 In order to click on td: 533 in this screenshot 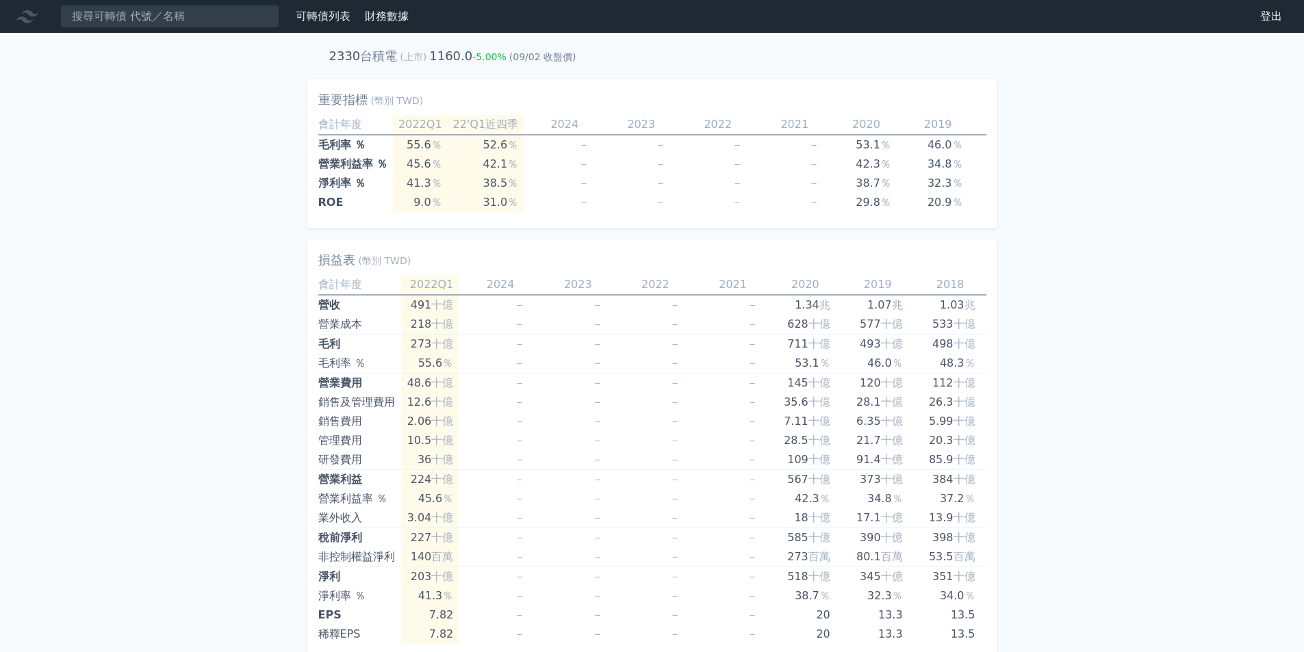, I will do `click(950, 324)`.